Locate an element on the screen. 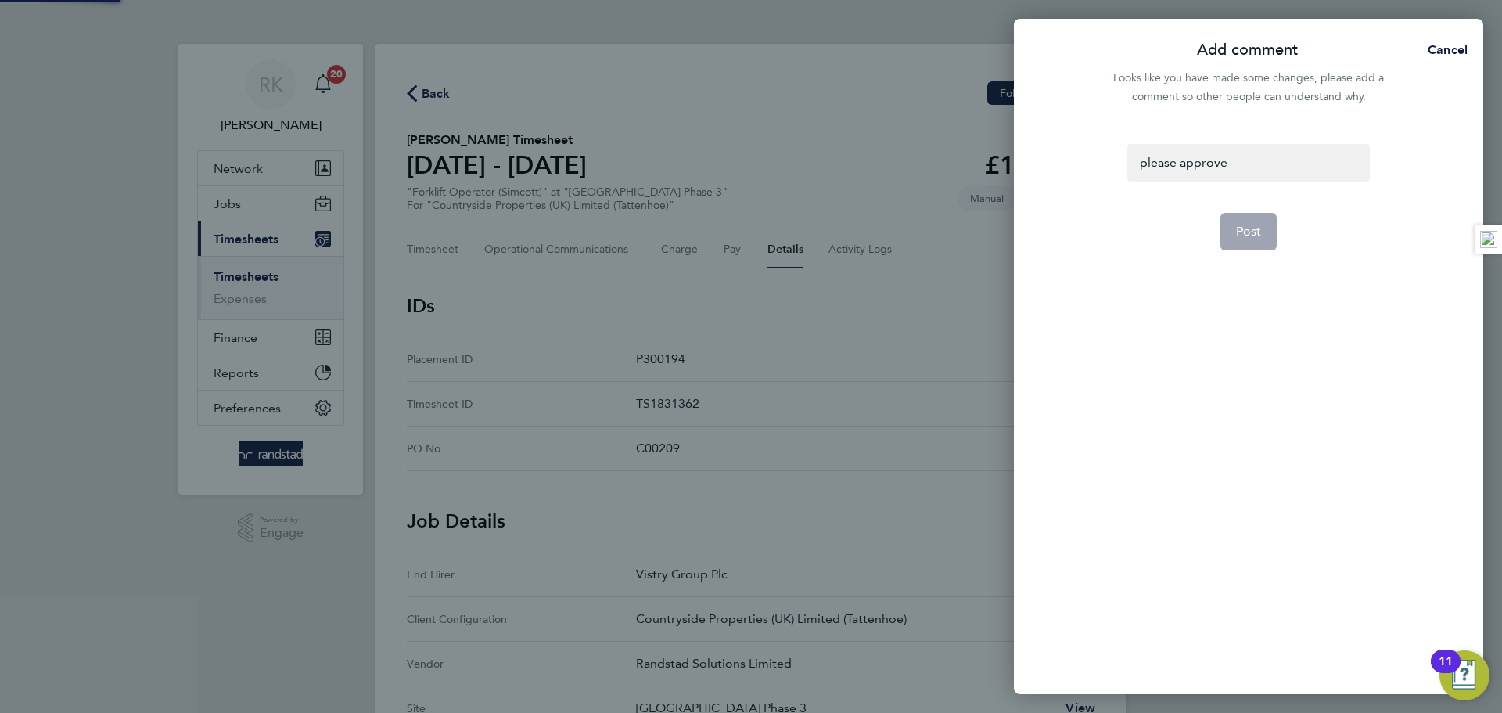 The image size is (1502, 713). span: Cancel is located at coordinates (1445, 49).